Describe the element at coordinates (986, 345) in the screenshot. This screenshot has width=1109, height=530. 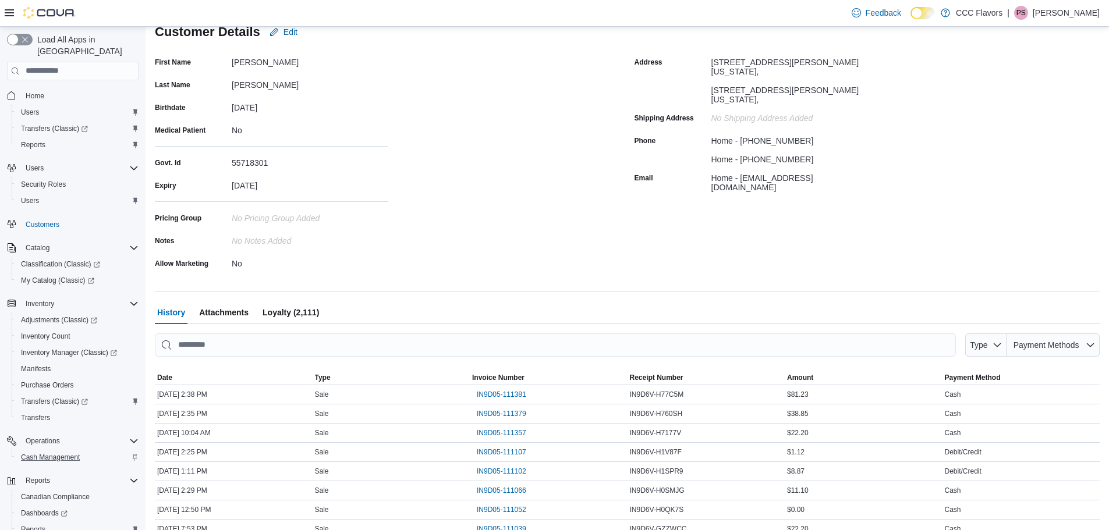
I see `button: Type` at that location.